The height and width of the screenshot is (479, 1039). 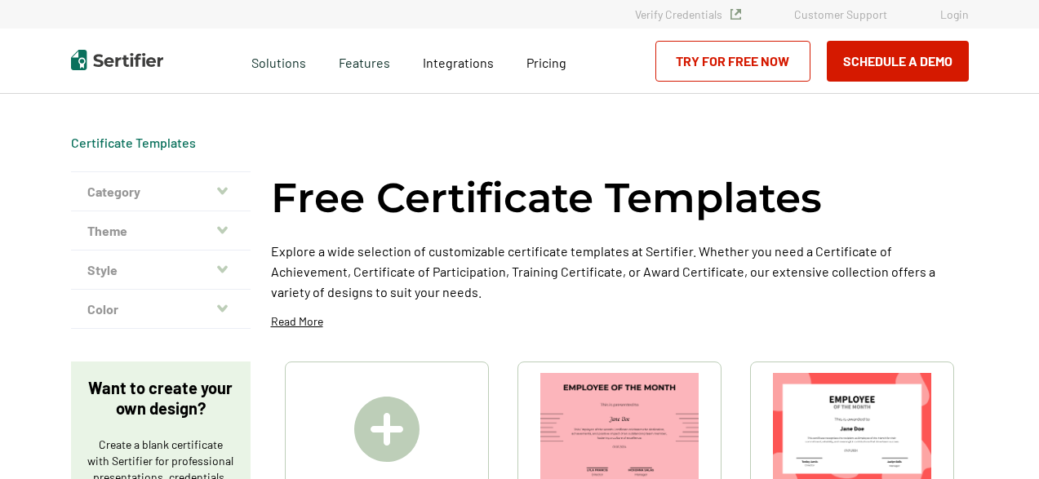 What do you see at coordinates (297, 322) in the screenshot?
I see `p: Read More` at bounding box center [297, 322].